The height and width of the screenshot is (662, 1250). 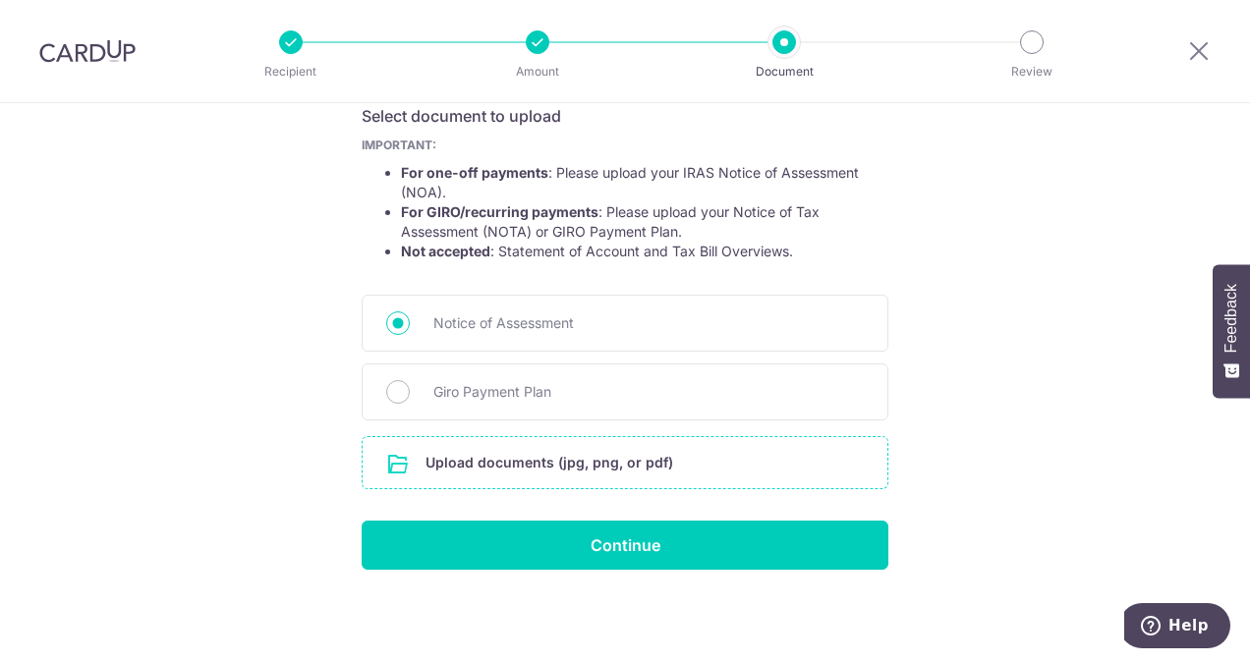 What do you see at coordinates (64, 23) in the screenshot?
I see `span: Help` at bounding box center [64, 23].